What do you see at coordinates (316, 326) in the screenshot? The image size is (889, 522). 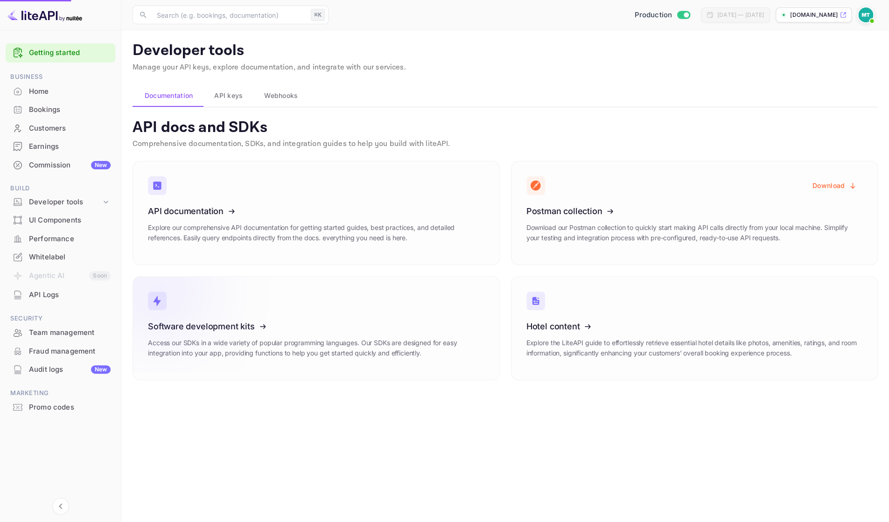 I see `h3: Software development kits` at bounding box center [316, 326].